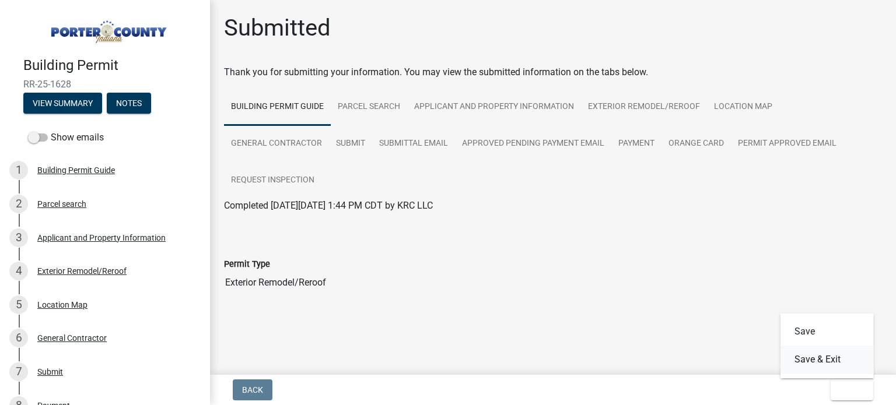  What do you see at coordinates (827, 360) in the screenshot?
I see `button: Save & Exit` at bounding box center [827, 360].